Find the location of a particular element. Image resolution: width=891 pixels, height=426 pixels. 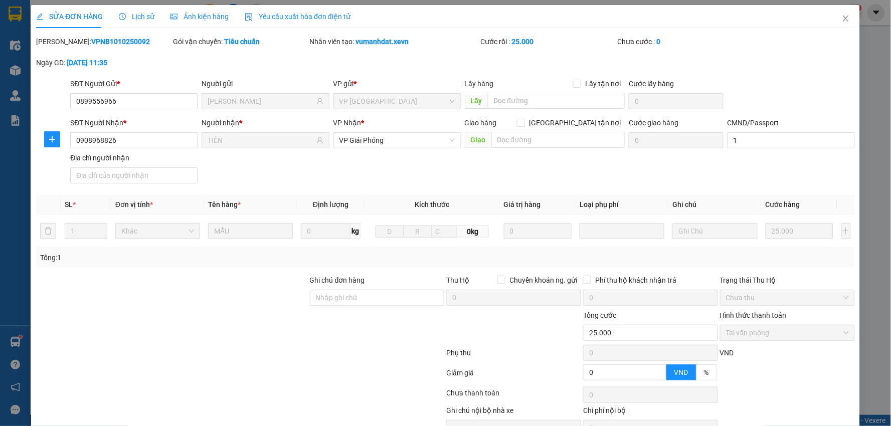

button: Close is located at coordinates (846, 19).